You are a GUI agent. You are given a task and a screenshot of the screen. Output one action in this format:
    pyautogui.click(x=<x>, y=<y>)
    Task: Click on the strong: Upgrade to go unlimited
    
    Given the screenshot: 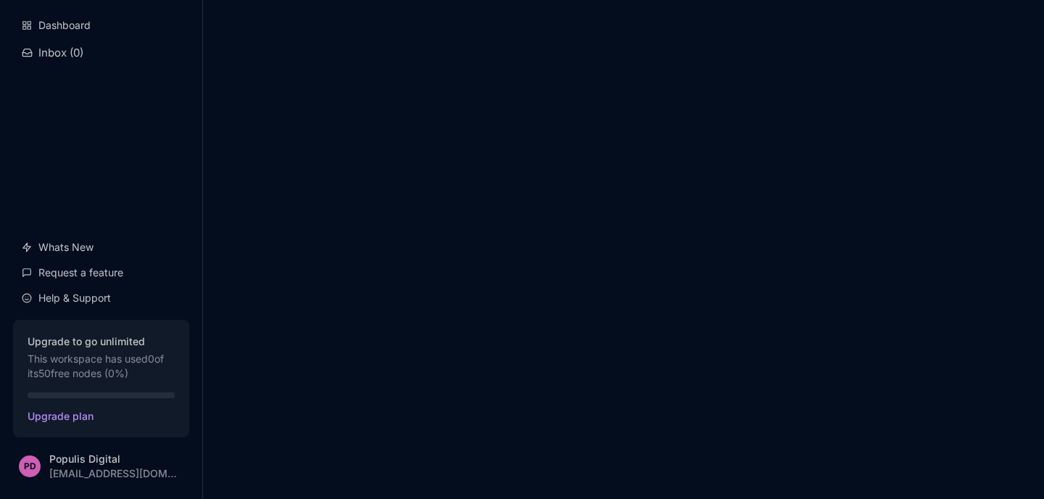 What is the action you would take?
    pyautogui.click(x=101, y=342)
    